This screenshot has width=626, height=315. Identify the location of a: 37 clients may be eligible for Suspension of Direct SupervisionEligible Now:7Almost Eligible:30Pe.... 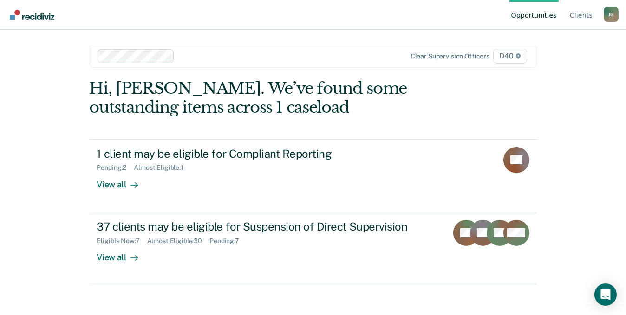
(313, 249).